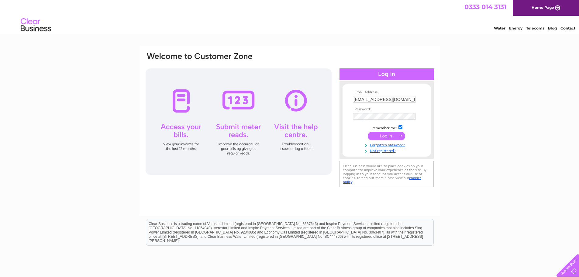  Describe the element at coordinates (552, 28) in the screenshot. I see `a: Blog` at that location.